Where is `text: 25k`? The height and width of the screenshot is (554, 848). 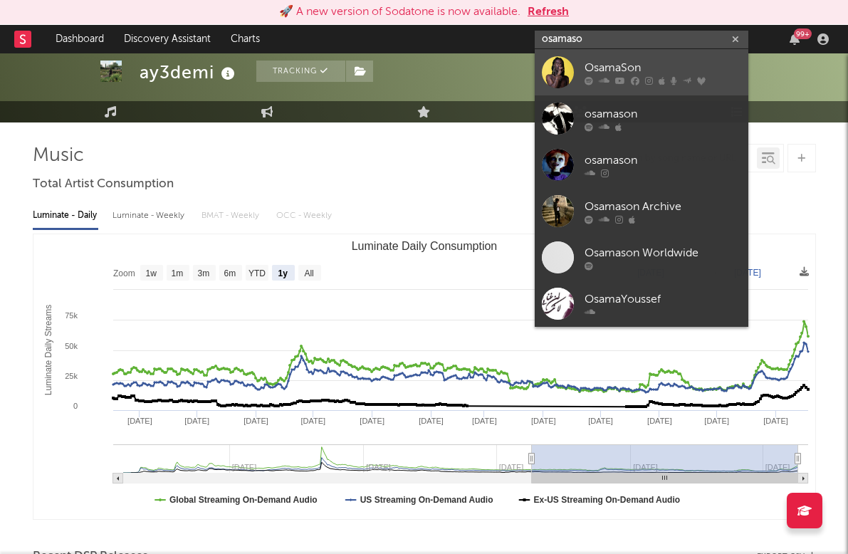 text: 25k is located at coordinates (71, 376).